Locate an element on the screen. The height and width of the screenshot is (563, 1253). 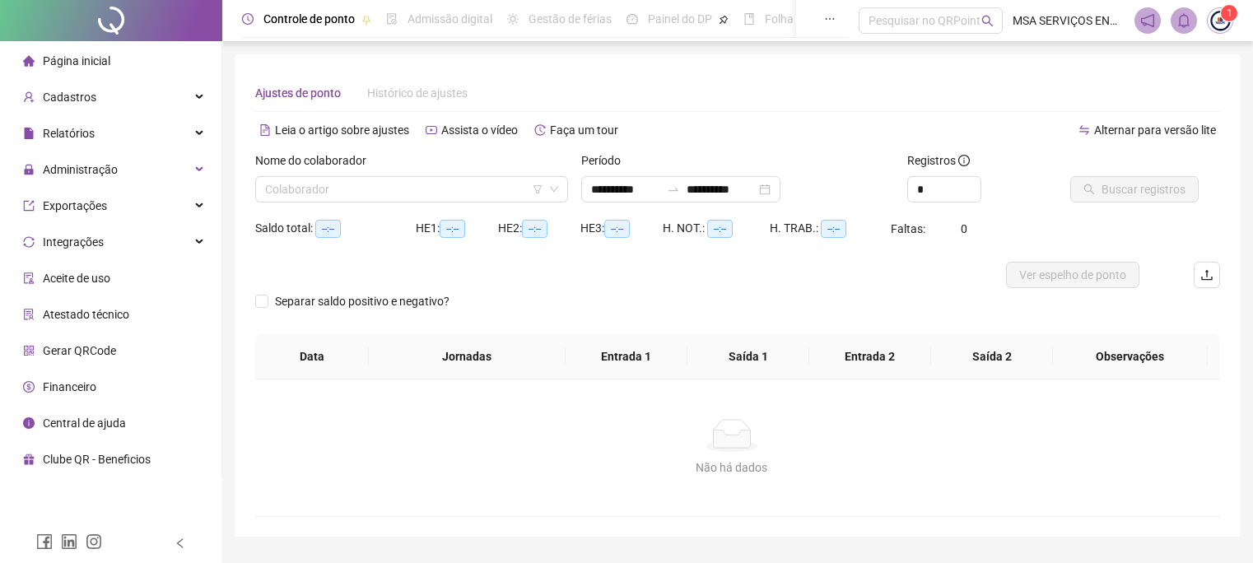
span: to is located at coordinates (673, 189).